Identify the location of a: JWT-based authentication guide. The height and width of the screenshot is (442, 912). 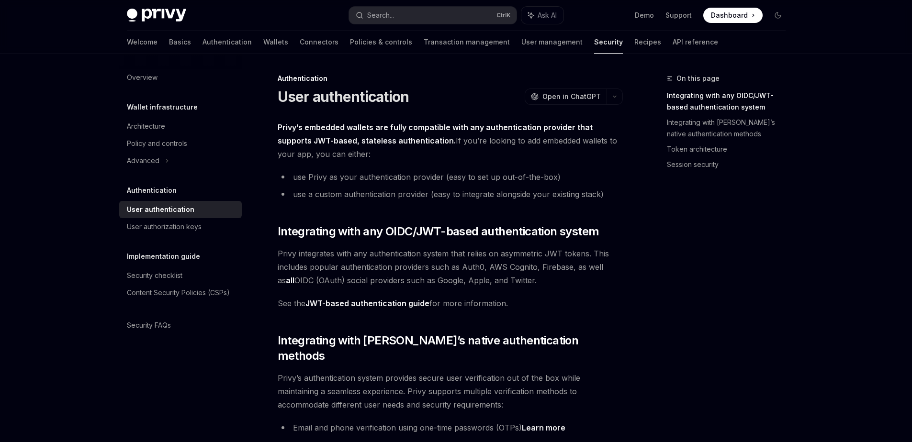
(367, 304).